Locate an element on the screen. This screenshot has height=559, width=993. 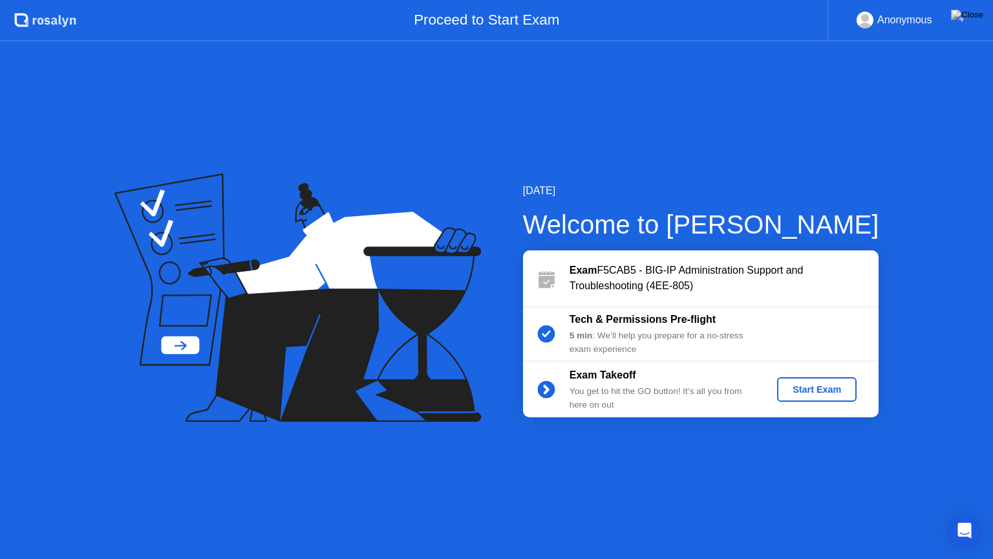
button: Start Exam is located at coordinates (817, 389).